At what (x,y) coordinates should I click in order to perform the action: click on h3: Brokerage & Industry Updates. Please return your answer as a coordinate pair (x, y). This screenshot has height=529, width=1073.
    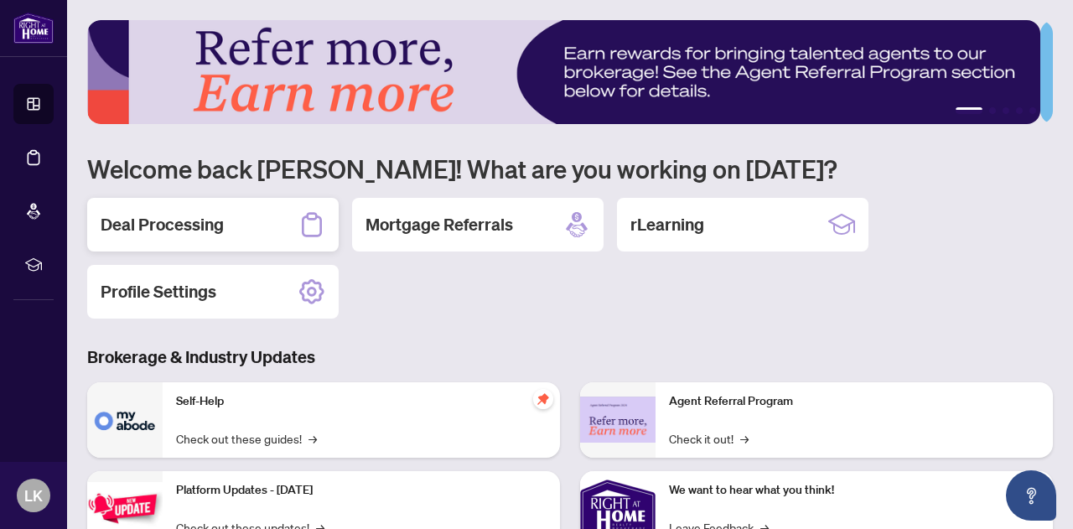
    Looking at the image, I should click on (570, 357).